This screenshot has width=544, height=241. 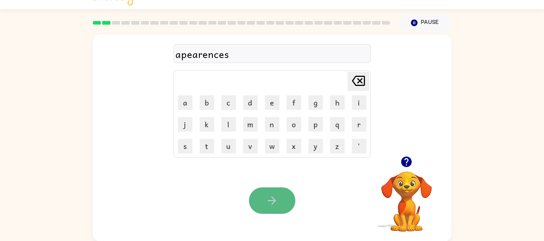 What do you see at coordinates (207, 103) in the screenshot?
I see `button: b` at bounding box center [207, 103].